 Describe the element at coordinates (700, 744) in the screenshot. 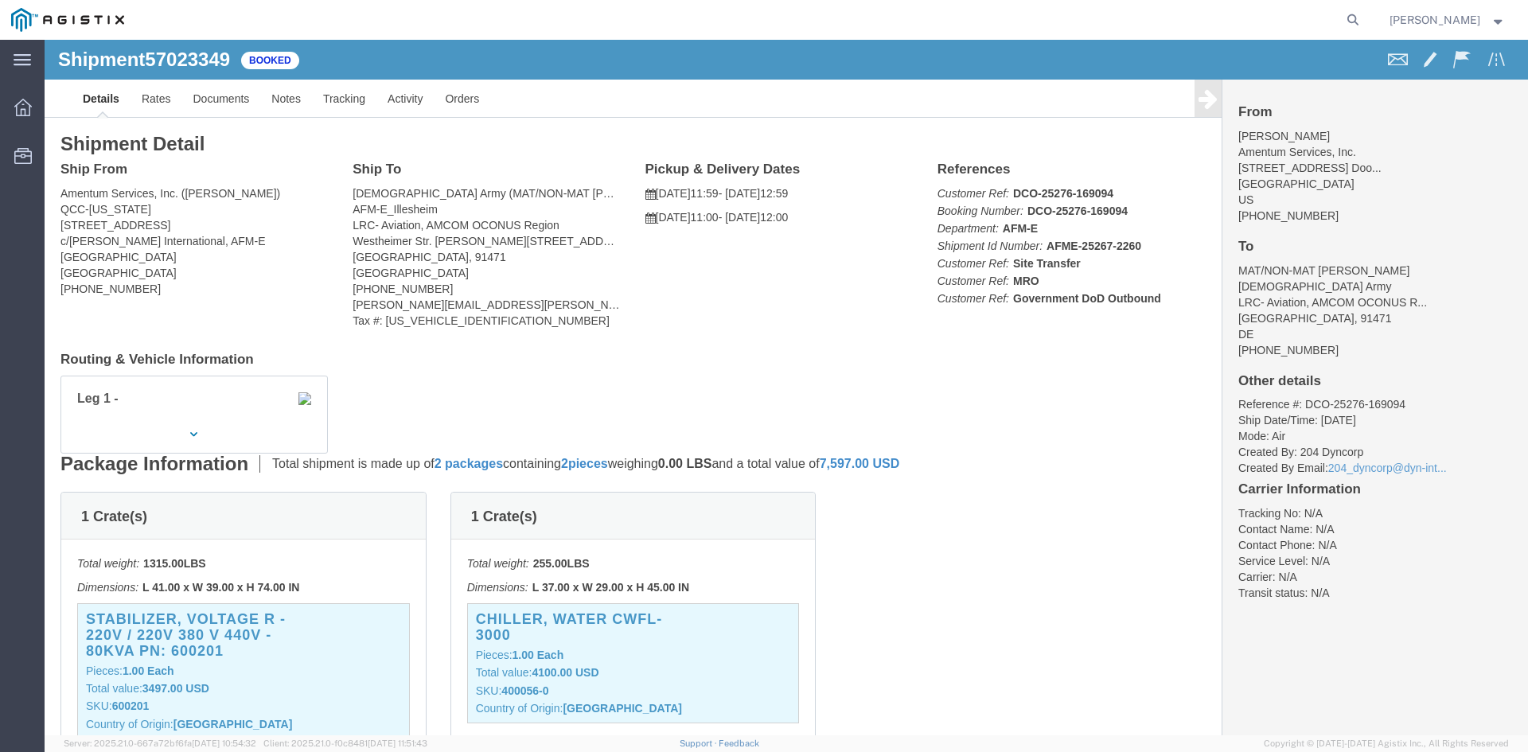

I see `a: Support` at that location.